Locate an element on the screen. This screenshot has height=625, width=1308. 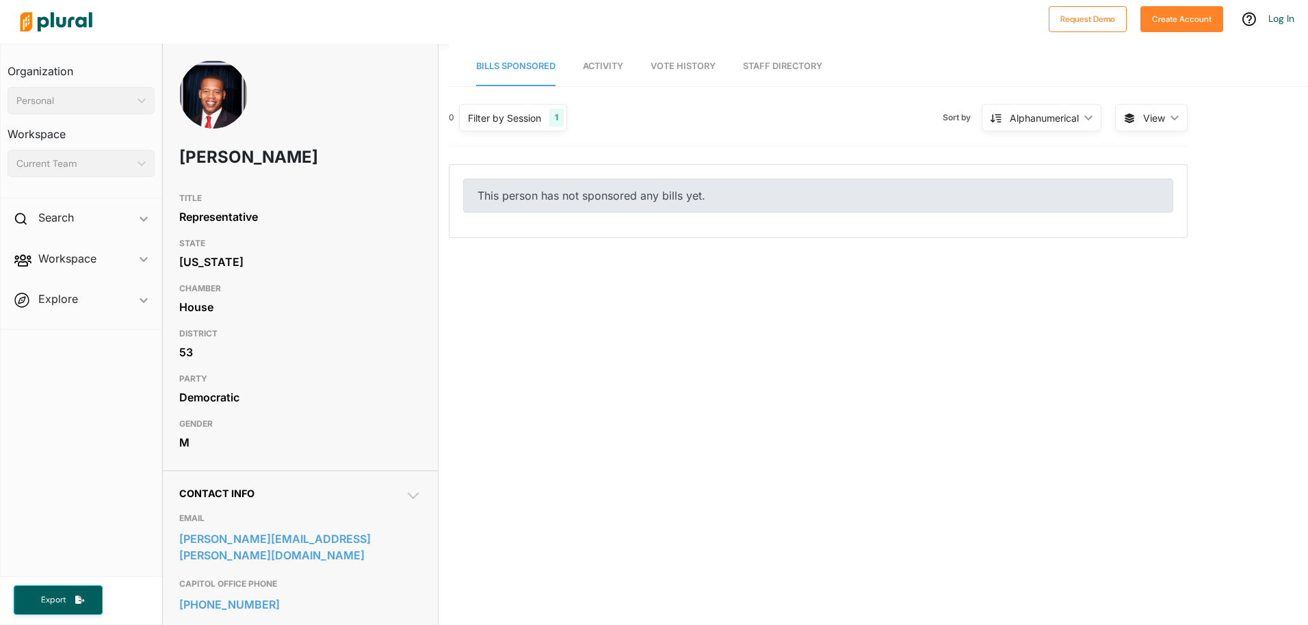
div: House is located at coordinates (300, 307).